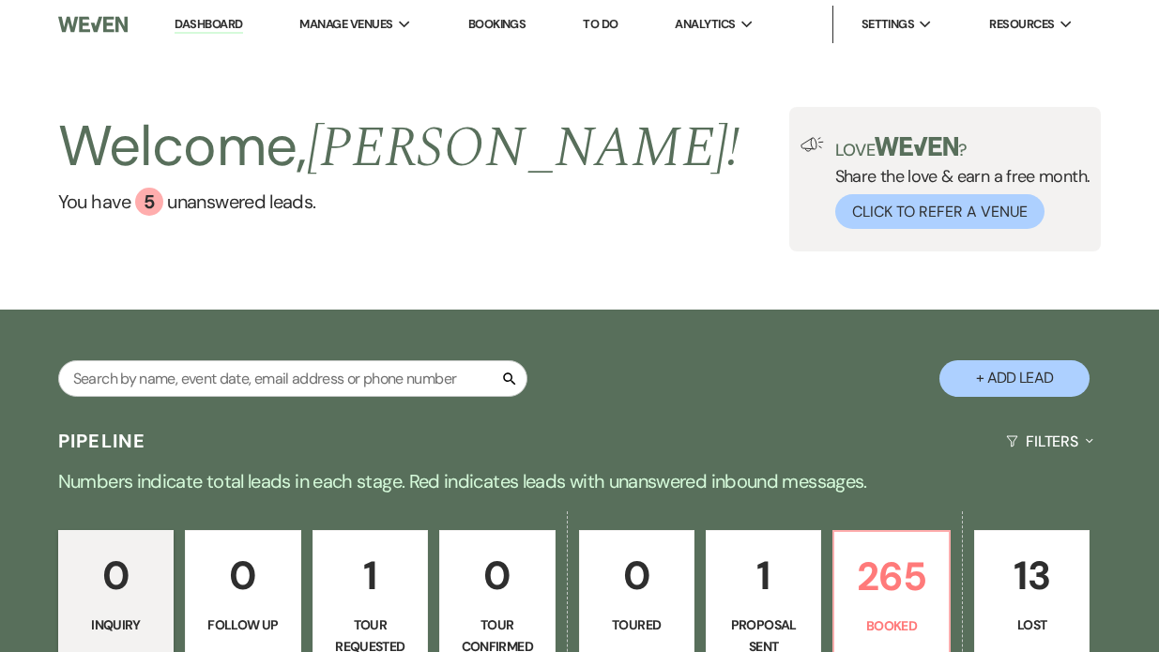 The height and width of the screenshot is (652, 1159). Describe the element at coordinates (599, 23) in the screenshot. I see `a: To Do` at that location.